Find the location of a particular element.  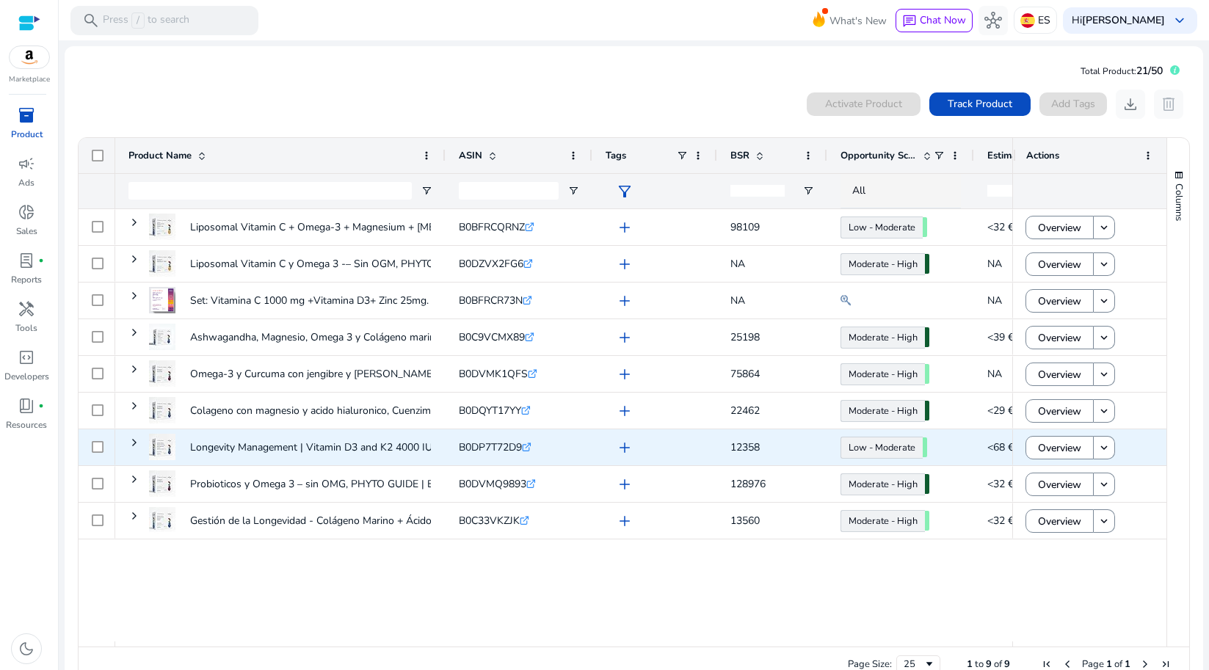

span: Columns is located at coordinates (1179, 202).